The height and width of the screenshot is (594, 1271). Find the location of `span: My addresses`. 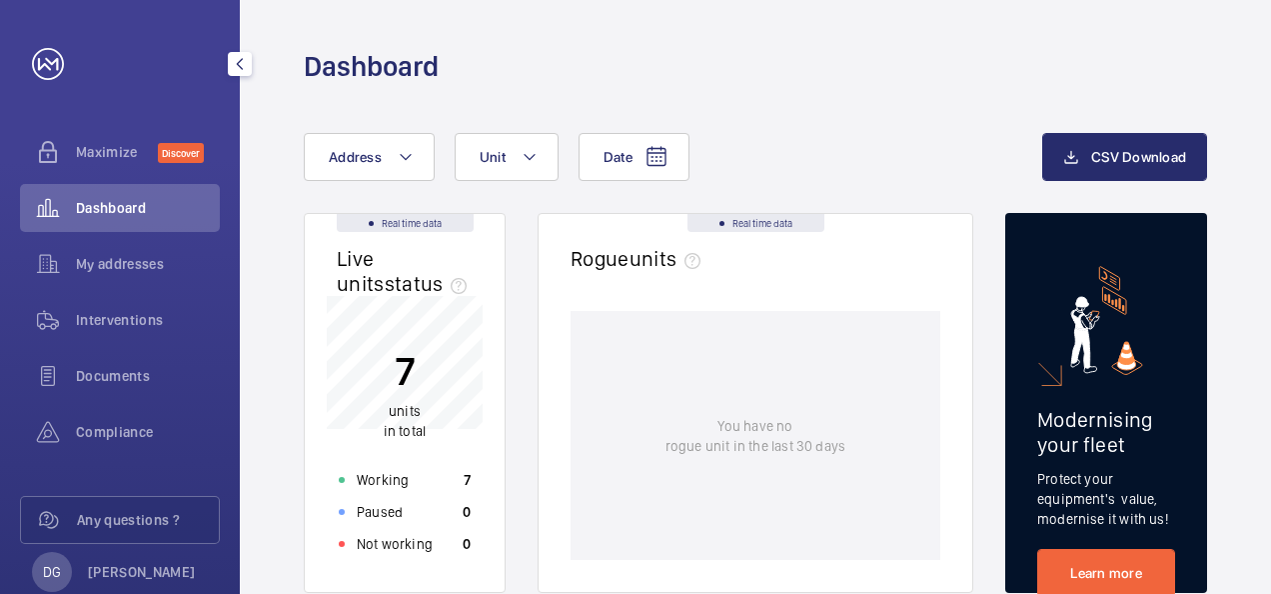

span: My addresses is located at coordinates (148, 264).